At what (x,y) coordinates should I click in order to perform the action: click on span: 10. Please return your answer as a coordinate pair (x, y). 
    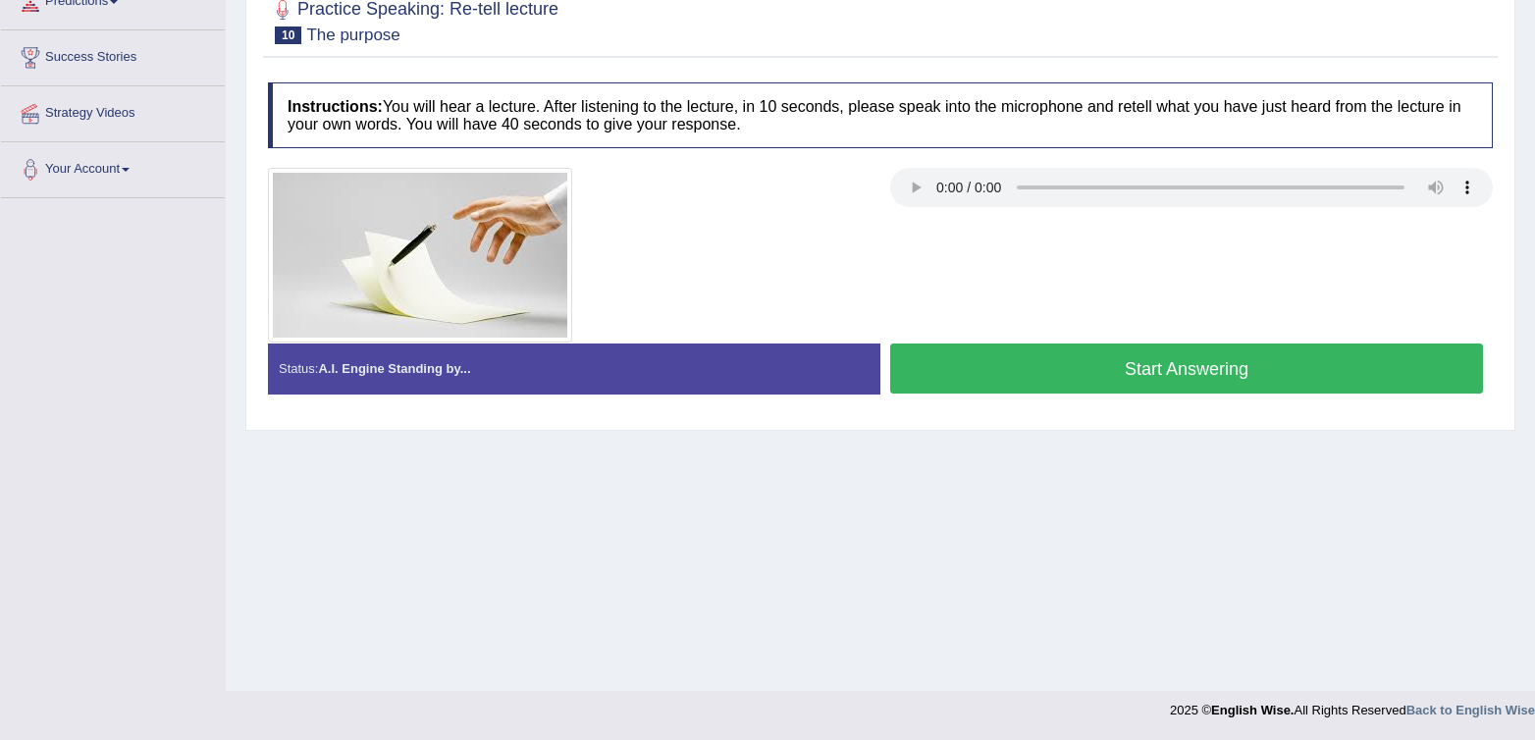
    Looking at the image, I should click on (288, 35).